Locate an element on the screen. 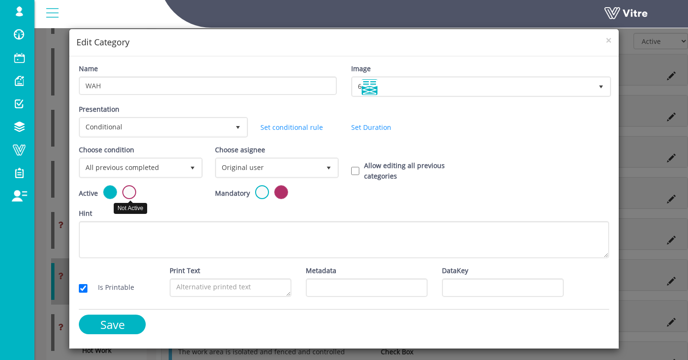 The height and width of the screenshot is (360, 688). label: Mandatory is located at coordinates (232, 194).